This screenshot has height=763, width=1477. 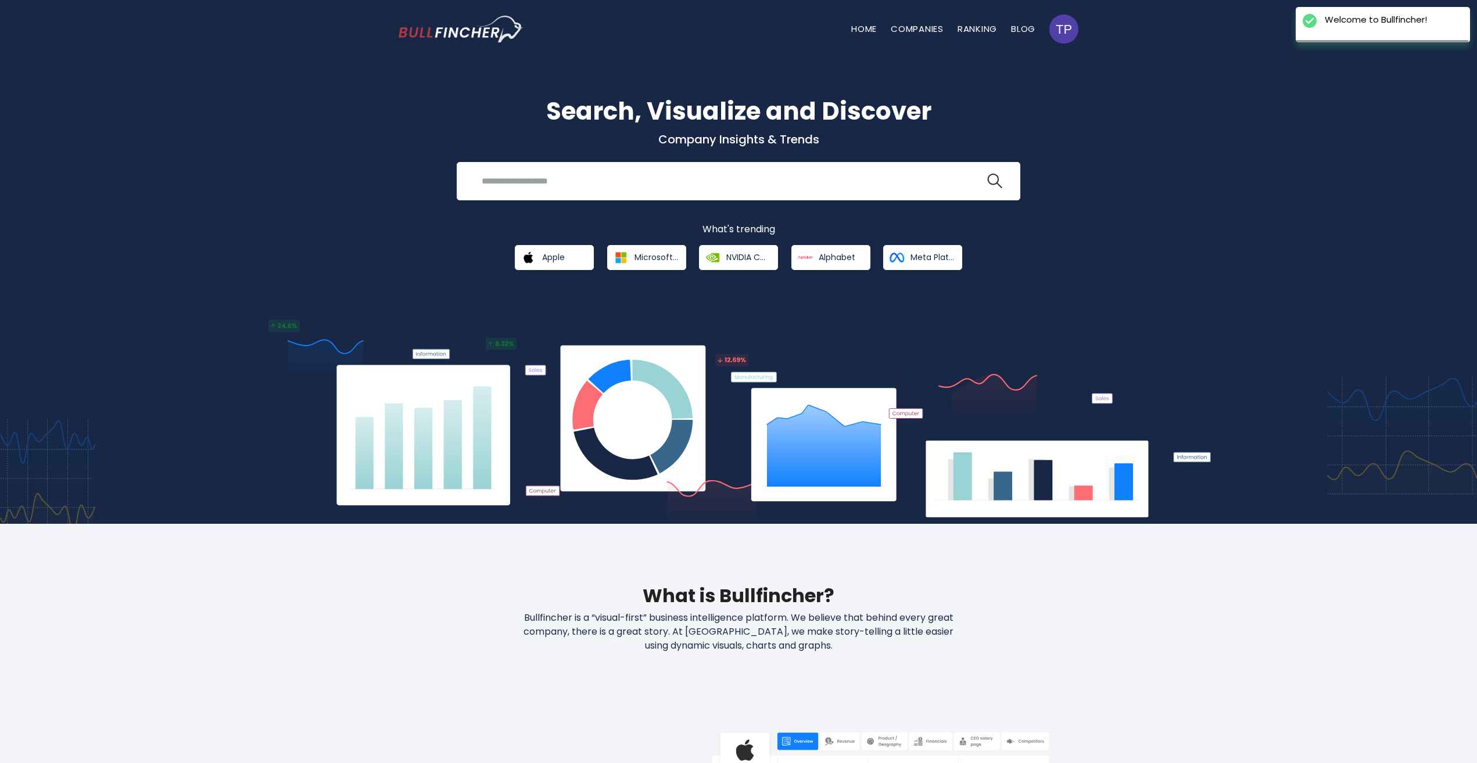 I want to click on span: Alphabet, so click(x=837, y=257).